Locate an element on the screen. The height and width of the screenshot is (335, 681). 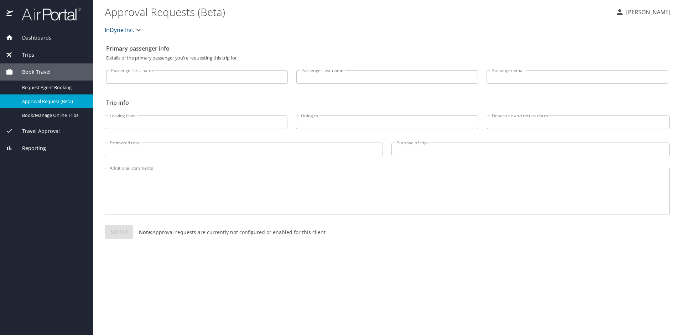
h2: Primary passenger info is located at coordinates (387, 48).